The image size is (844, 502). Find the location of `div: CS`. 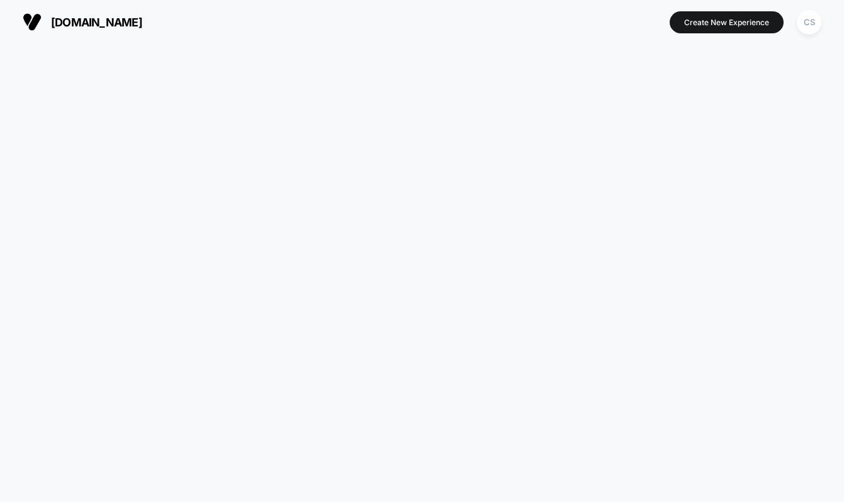

div: CS is located at coordinates (809, 22).